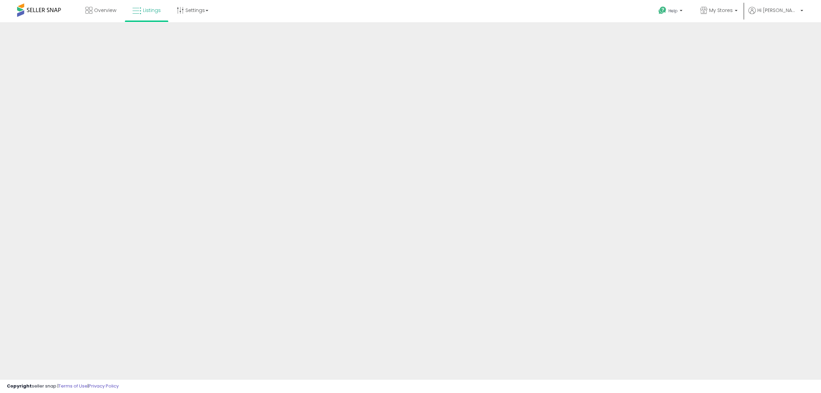 The image size is (821, 393). What do you see at coordinates (673, 11) in the screenshot?
I see `span: Help` at bounding box center [673, 11].